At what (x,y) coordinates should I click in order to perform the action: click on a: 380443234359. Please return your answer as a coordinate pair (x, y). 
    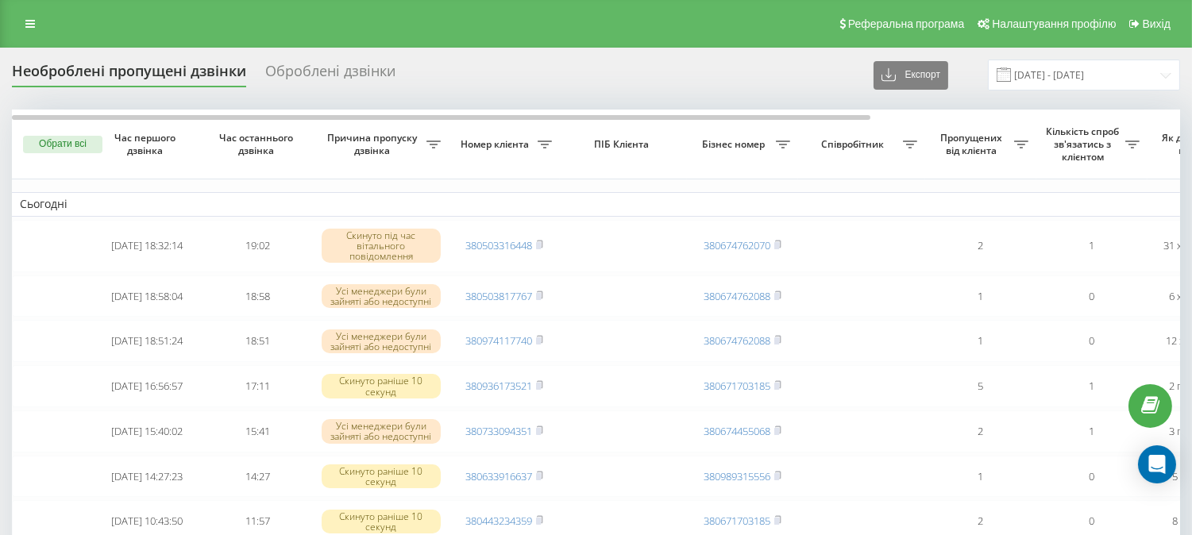
    Looking at the image, I should click on (499, 521).